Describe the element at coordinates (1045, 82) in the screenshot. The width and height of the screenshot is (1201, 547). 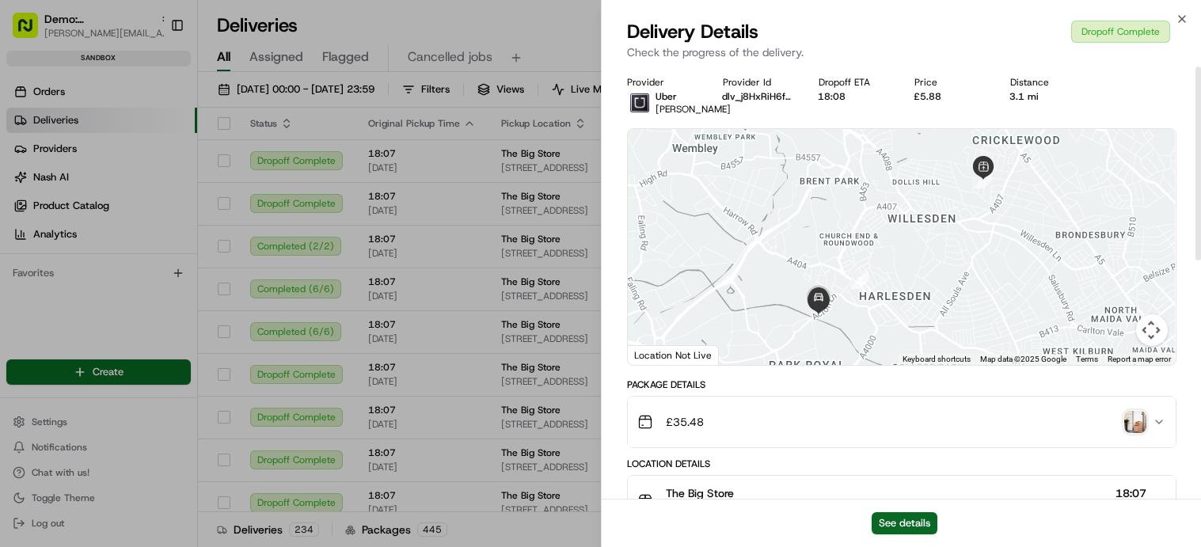
I see `div: Distance` at that location.